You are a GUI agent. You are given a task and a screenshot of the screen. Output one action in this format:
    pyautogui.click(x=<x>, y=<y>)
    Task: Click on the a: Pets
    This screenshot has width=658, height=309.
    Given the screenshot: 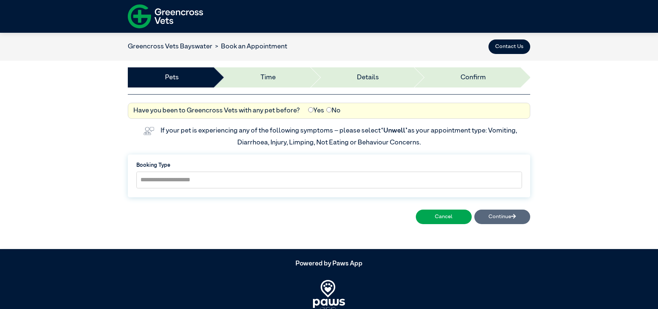 What is the action you would take?
    pyautogui.click(x=172, y=78)
    